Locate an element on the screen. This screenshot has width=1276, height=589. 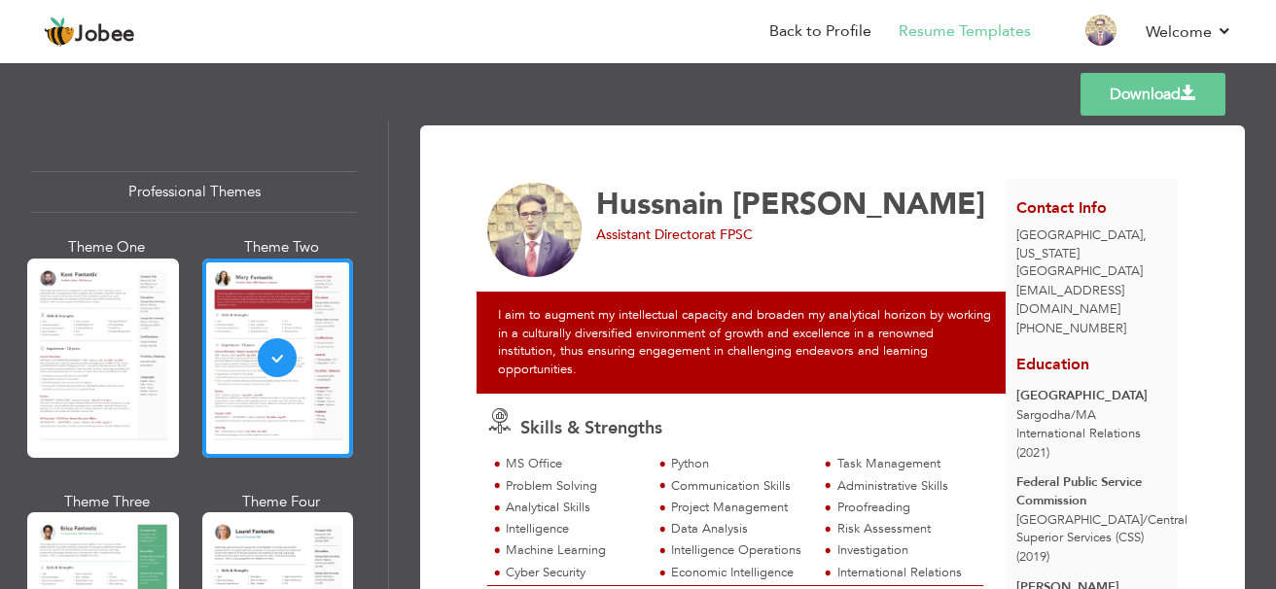
span: (2021) is located at coordinates (1033, 453).